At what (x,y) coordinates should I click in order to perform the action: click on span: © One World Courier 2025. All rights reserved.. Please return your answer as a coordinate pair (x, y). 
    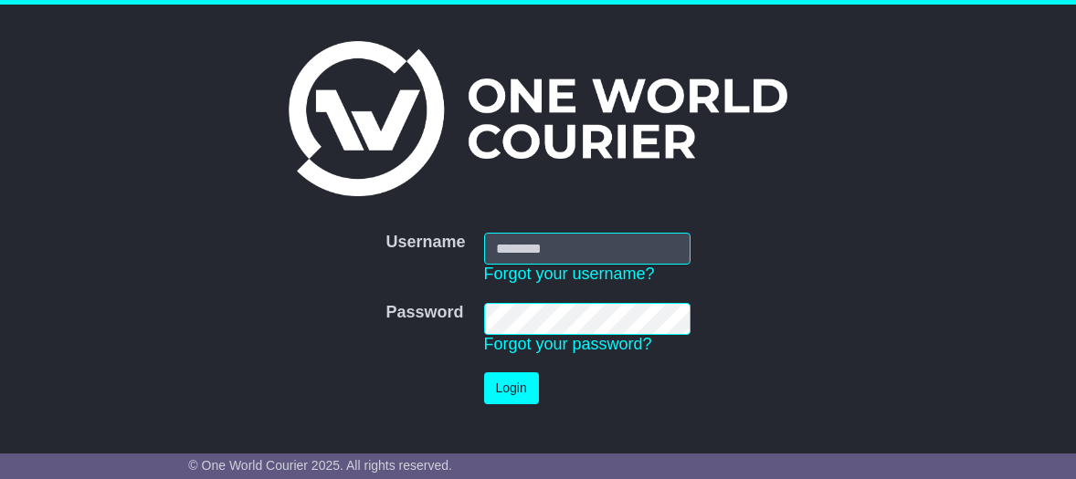
    Looking at the image, I should click on (320, 466).